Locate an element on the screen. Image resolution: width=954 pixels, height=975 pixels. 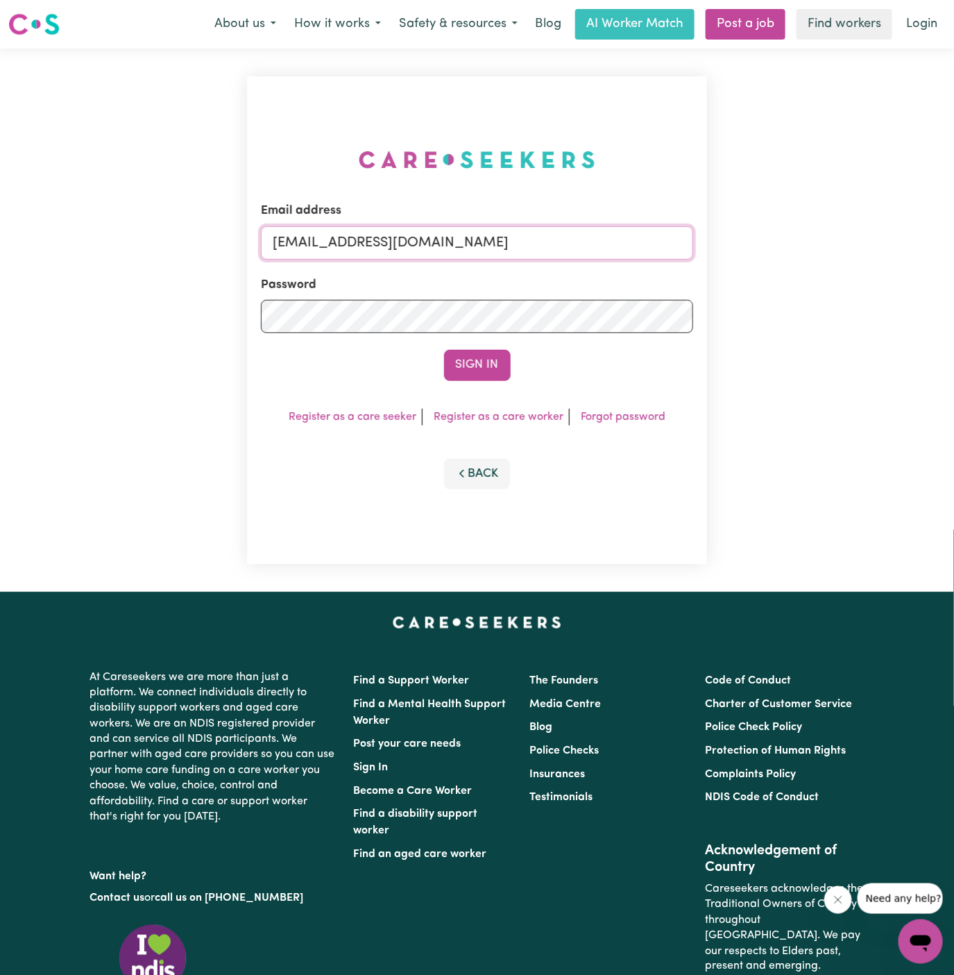
a: Find a disability support worker is located at coordinates (416, 822).